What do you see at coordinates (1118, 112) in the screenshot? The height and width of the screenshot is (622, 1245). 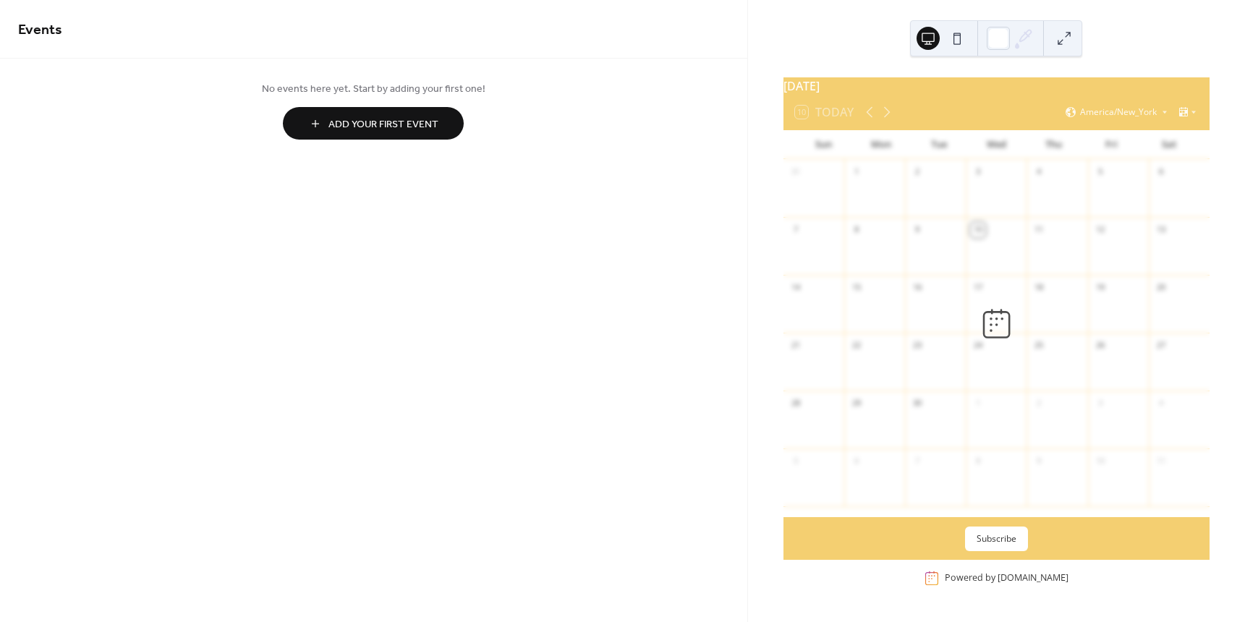 I see `span: America/New_York` at bounding box center [1118, 112].